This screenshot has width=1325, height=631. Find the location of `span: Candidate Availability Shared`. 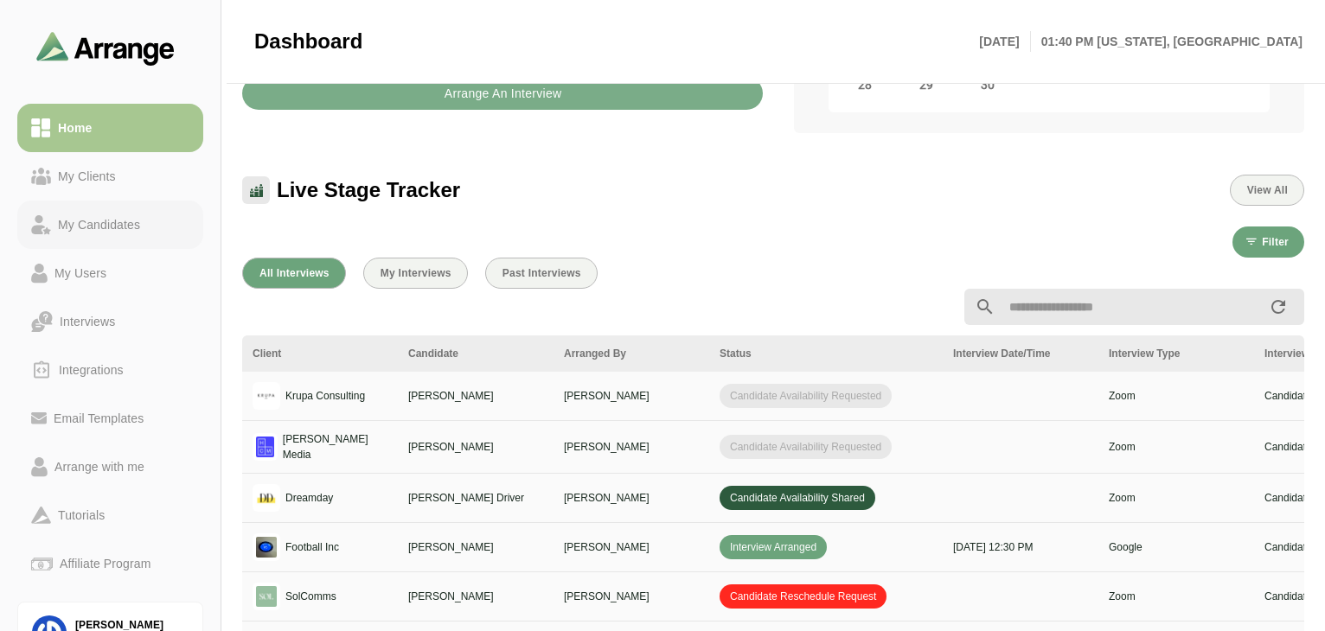

span: Candidate Availability Shared is located at coordinates (797, 498).